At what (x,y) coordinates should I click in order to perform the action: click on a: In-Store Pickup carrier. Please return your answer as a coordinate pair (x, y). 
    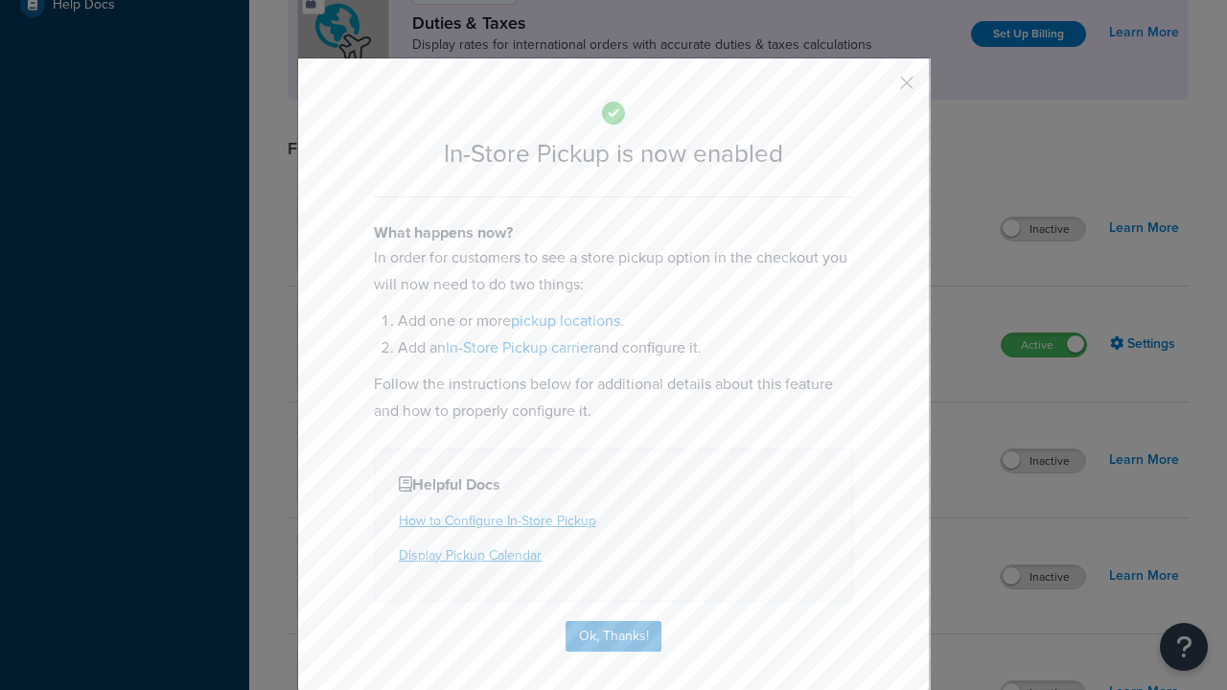
    Looking at the image, I should click on (519, 347).